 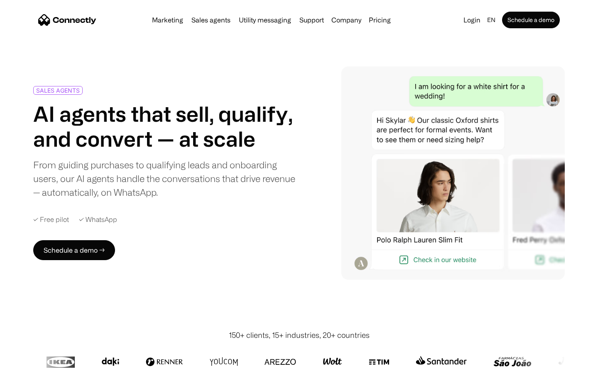 I want to click on a: Schedule a demo, so click(x=531, y=20).